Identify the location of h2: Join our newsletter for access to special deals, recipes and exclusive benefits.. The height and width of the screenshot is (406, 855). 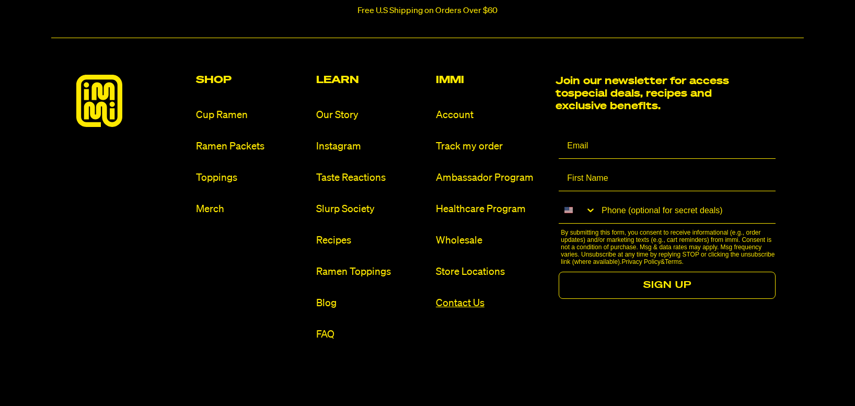
(646, 94).